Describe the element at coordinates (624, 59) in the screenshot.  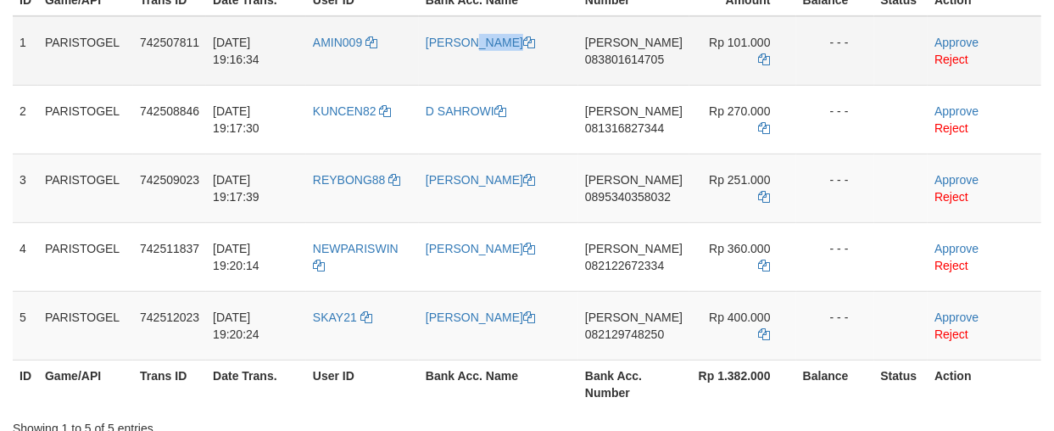
I see `span: Copy 083801614705 to clipboard` at that location.